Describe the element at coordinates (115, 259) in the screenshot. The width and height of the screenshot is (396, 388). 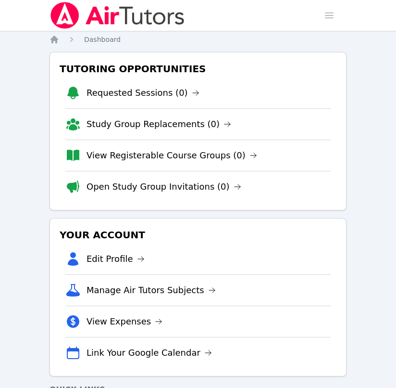
I see `a: Edit Profile` at that location.